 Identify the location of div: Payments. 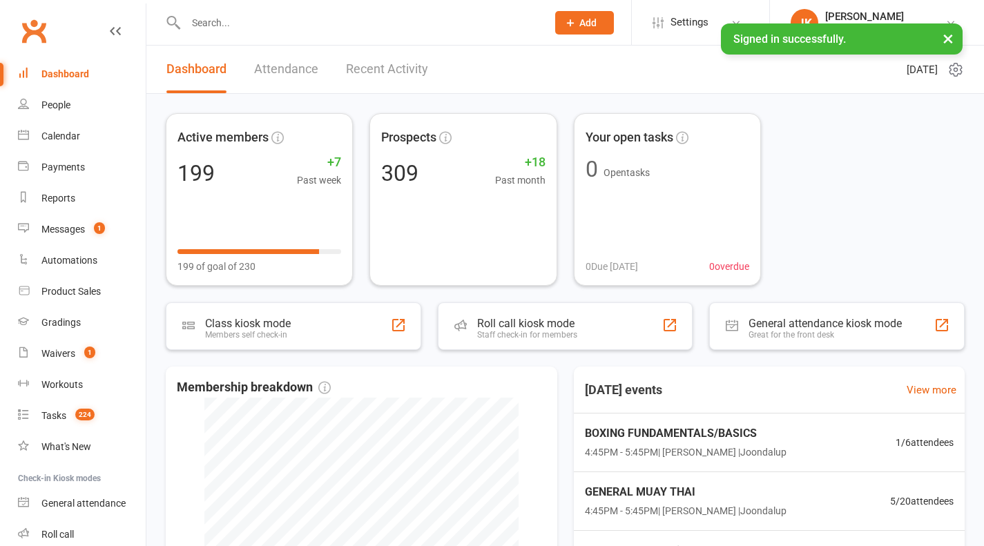
(63, 167).